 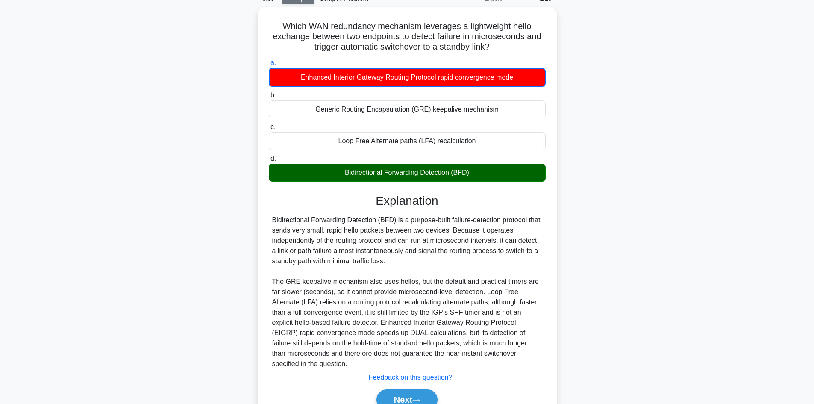 What do you see at coordinates (407, 141) in the screenshot?
I see `div: Loop Free Alternate paths (LFA) recalculation` at bounding box center [407, 141].